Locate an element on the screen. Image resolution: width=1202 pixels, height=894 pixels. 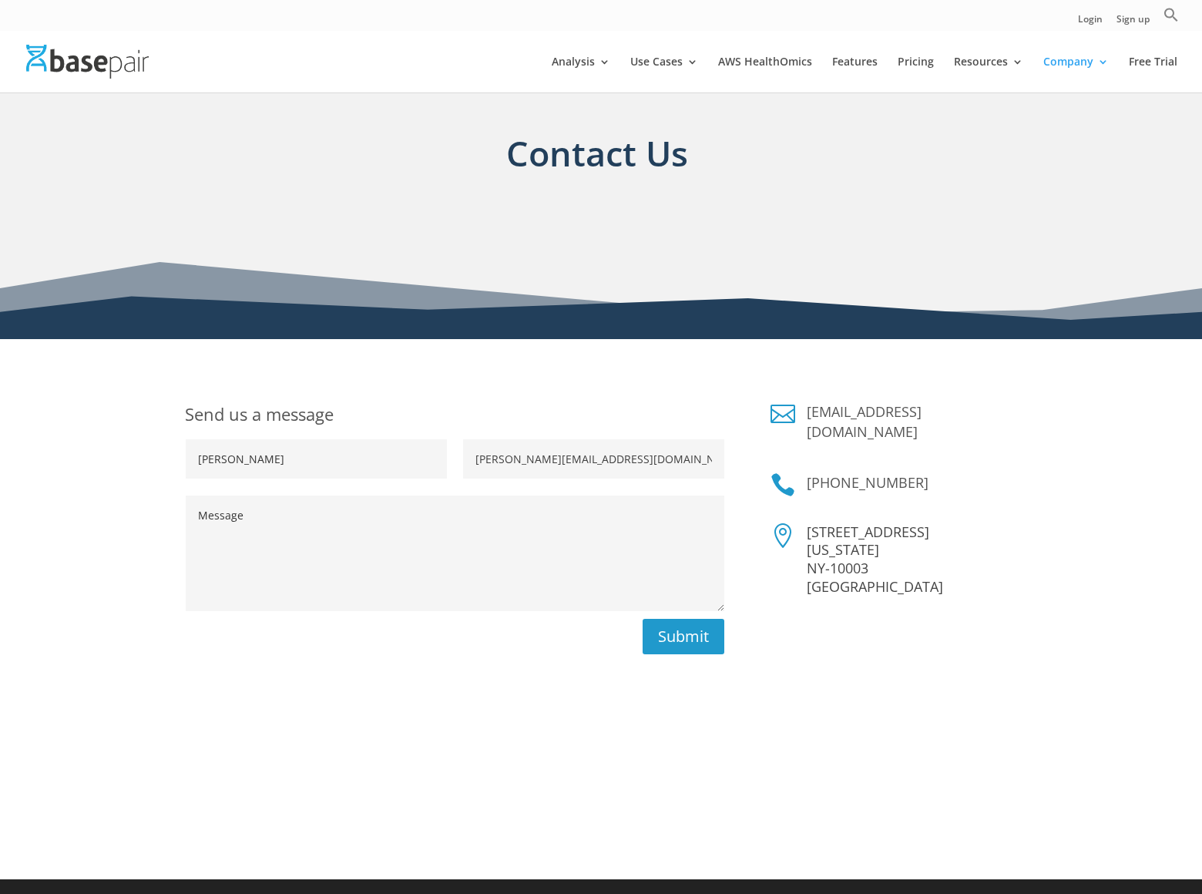
input: Email Address is located at coordinates (593, 458).